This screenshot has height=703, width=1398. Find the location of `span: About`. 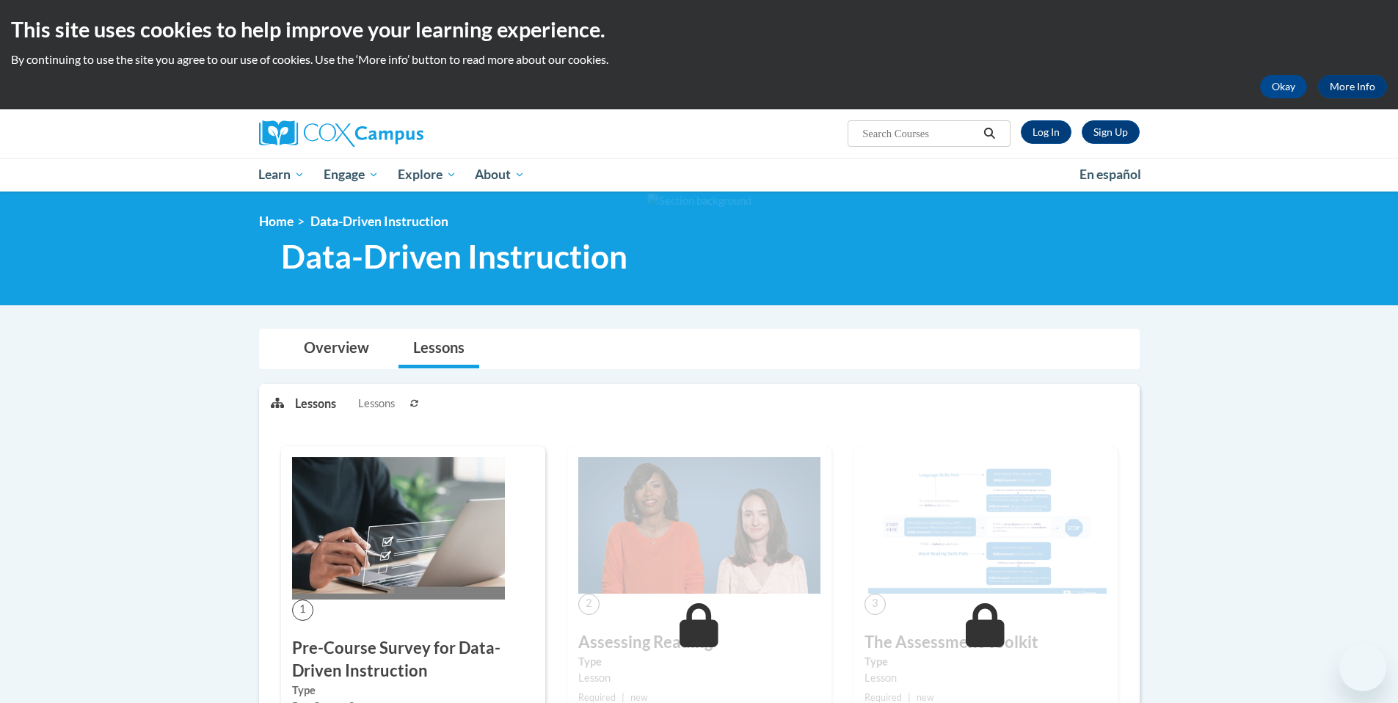

span: About is located at coordinates (500, 175).